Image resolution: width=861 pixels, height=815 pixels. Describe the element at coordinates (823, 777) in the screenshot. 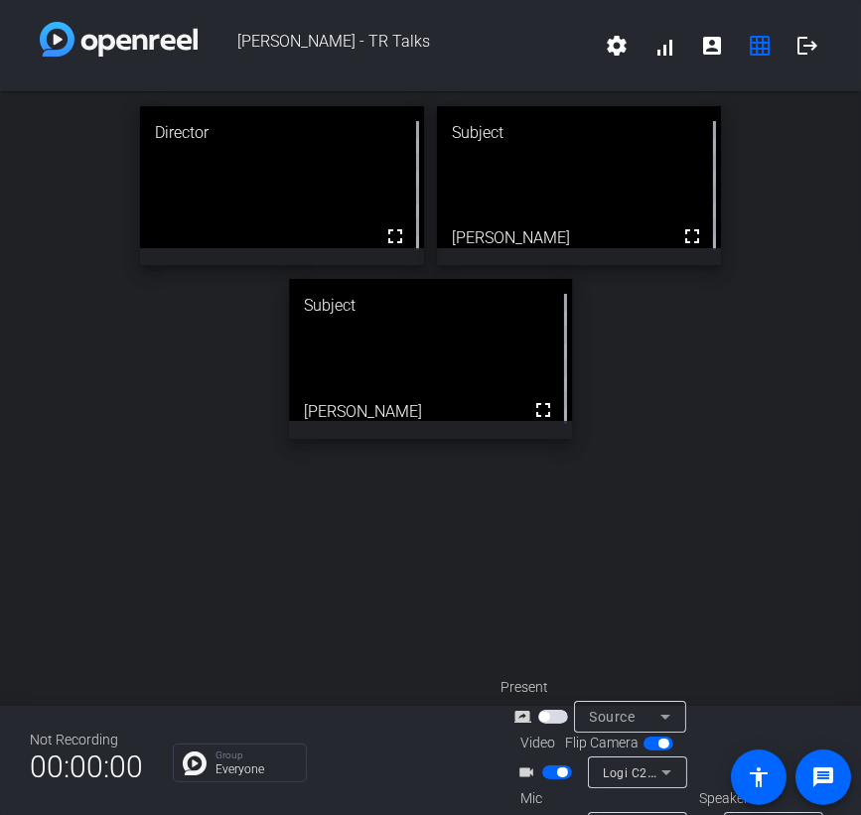

I see `mat-icon: message` at that location.